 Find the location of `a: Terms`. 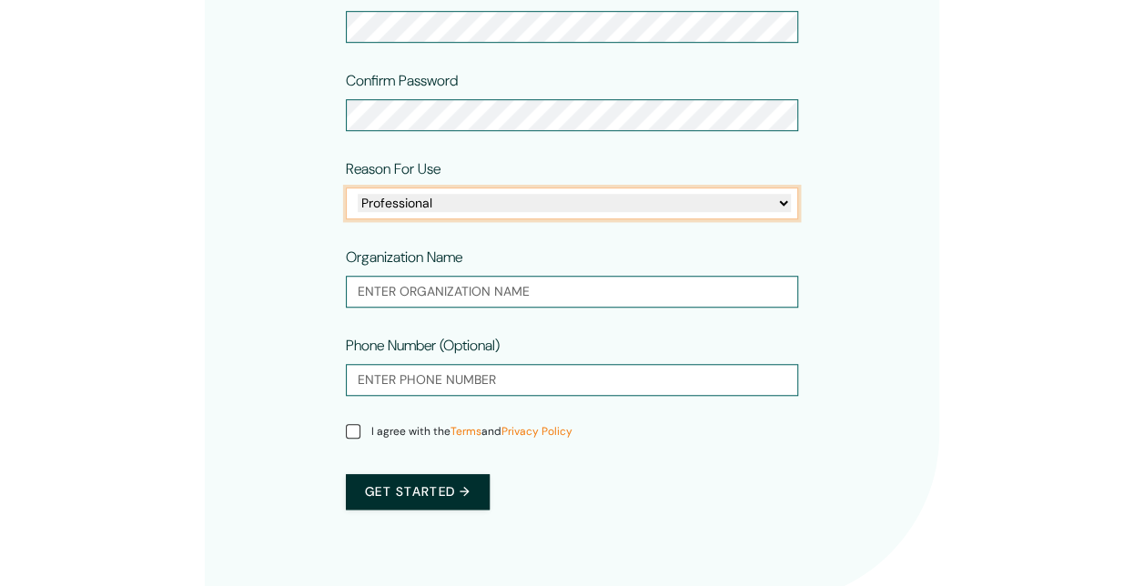

a: Terms is located at coordinates (466, 431).